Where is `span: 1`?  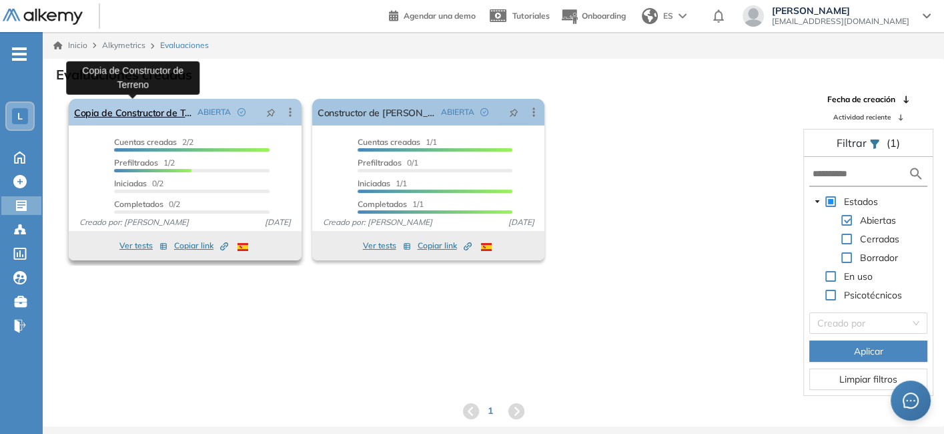 span: 1 is located at coordinates (490, 410).